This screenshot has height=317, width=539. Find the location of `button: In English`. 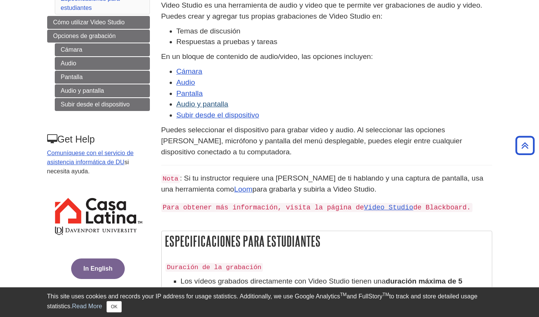

button: In English is located at coordinates (98, 269).